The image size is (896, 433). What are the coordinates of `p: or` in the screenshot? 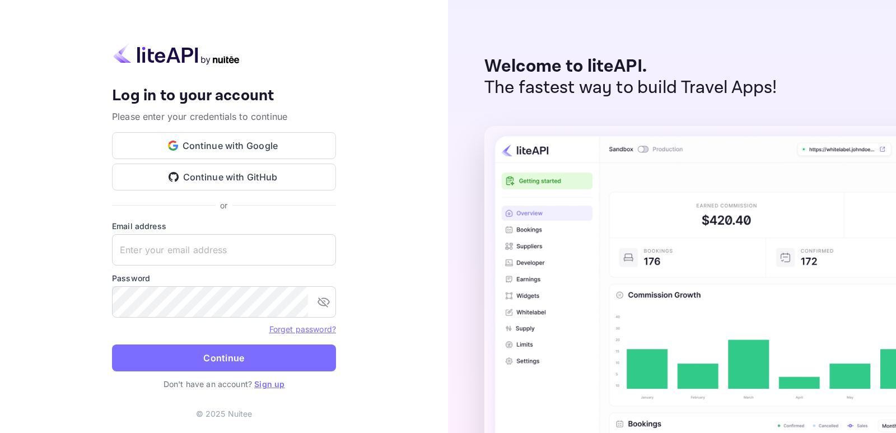 It's located at (223, 205).